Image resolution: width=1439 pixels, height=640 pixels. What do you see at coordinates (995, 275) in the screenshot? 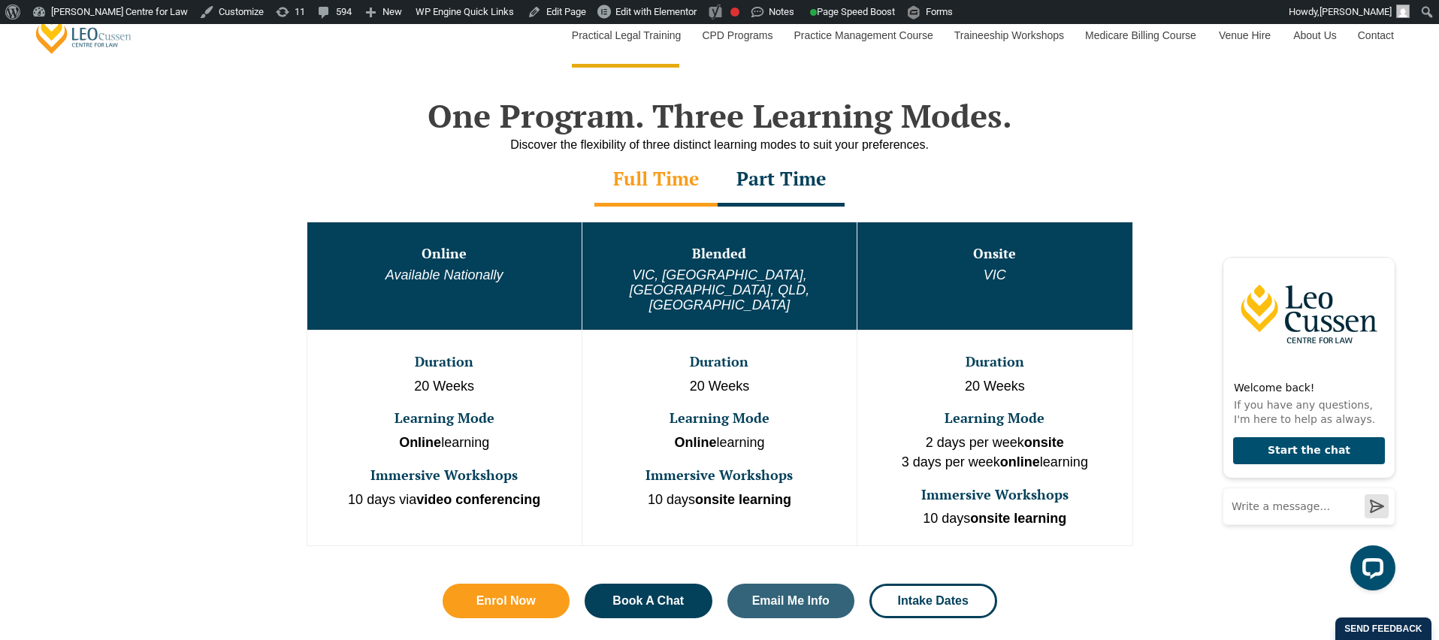
I see `em: VIC` at bounding box center [995, 275].